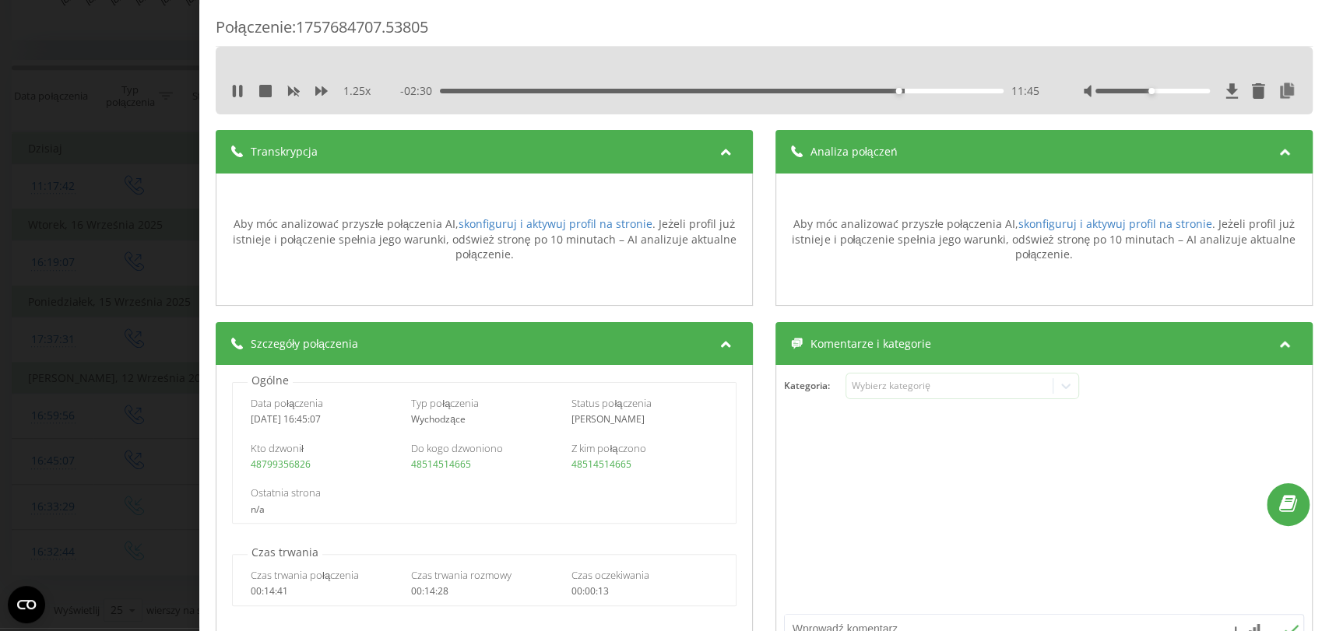 Image resolution: width=1329 pixels, height=631 pixels. What do you see at coordinates (484, 510) in the screenshot?
I see `div: n/a` at bounding box center [484, 510].